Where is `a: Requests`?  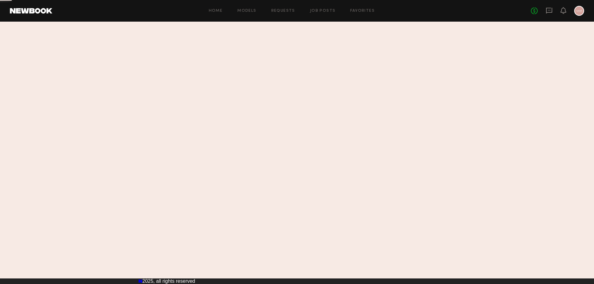 a: Requests is located at coordinates (283, 11).